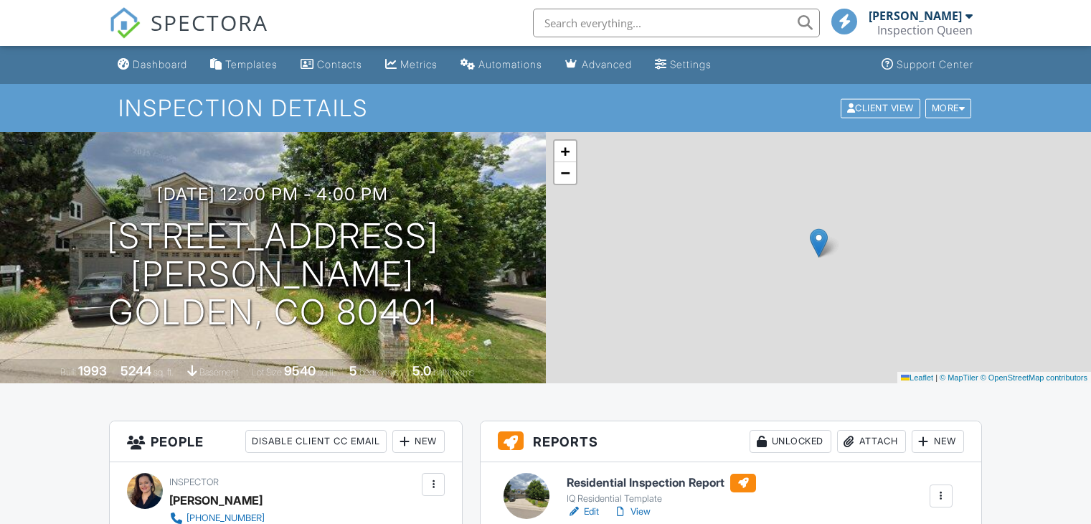 The width and height of the screenshot is (1091, 524). What do you see at coordinates (210, 22) in the screenshot?
I see `span: SPECTORA` at bounding box center [210, 22].